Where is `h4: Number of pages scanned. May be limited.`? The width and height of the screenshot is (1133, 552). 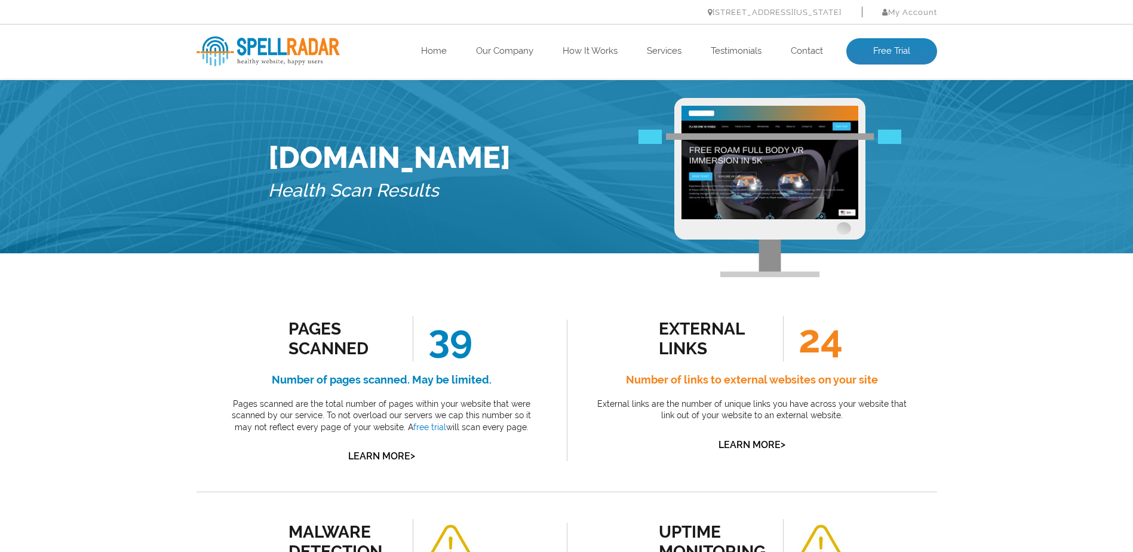 h4: Number of pages scanned. May be limited. is located at coordinates (382, 380).